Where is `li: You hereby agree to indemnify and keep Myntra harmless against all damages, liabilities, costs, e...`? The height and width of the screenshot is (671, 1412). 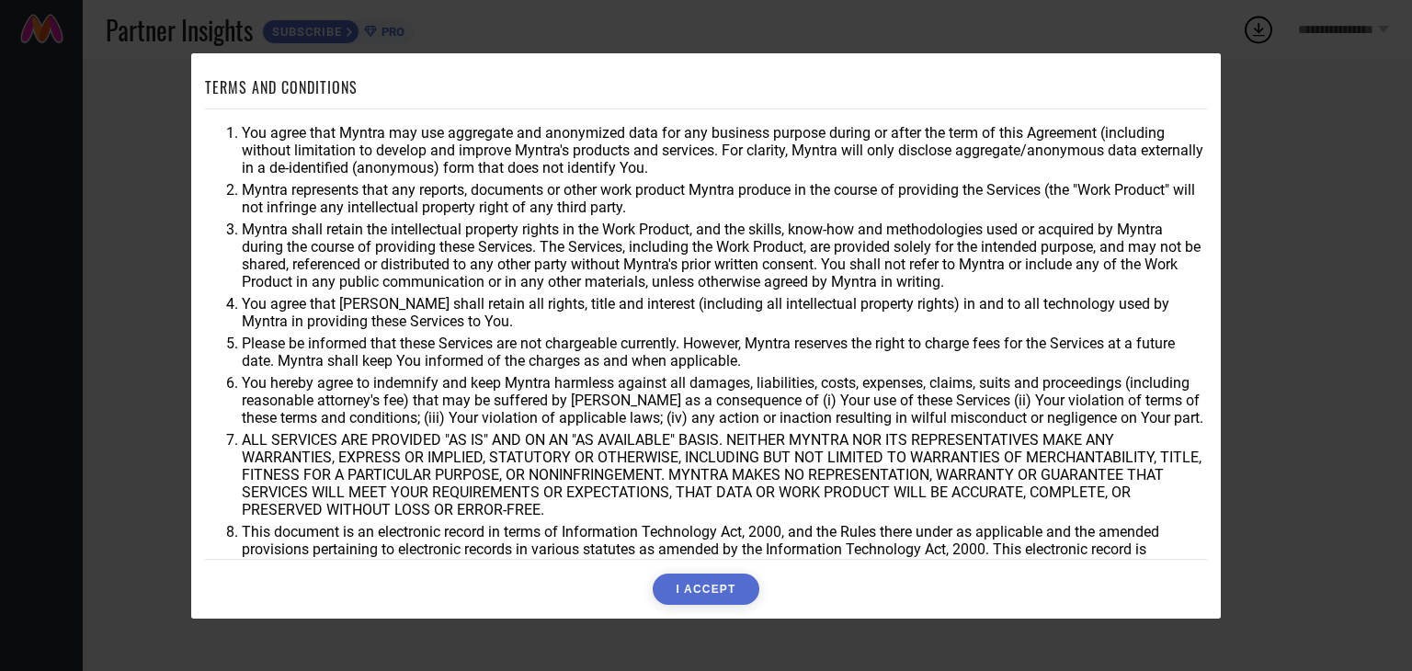 li: You hereby agree to indemnify and keep Myntra harmless against all damages, liabilities, costs, e... is located at coordinates (725, 400).